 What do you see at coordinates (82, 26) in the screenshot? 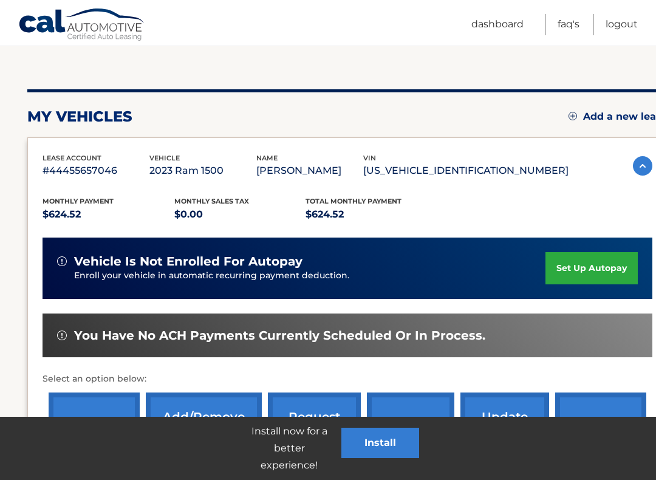
I see `a: Cal Automotive` at bounding box center [82, 26].